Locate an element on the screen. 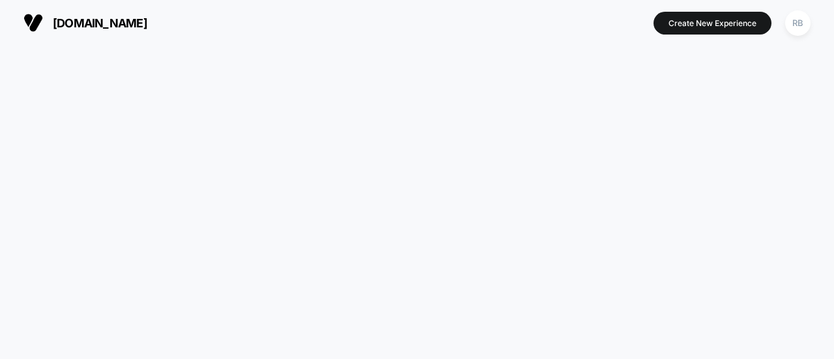  div: RB is located at coordinates (798, 23).